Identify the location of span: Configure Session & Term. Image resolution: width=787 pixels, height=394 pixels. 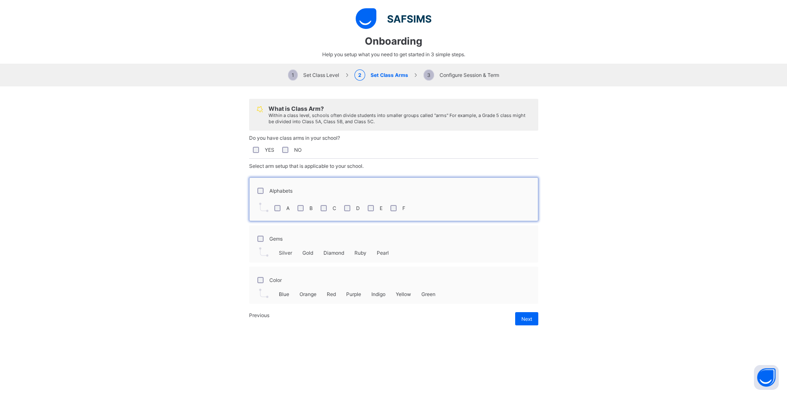
(461, 75).